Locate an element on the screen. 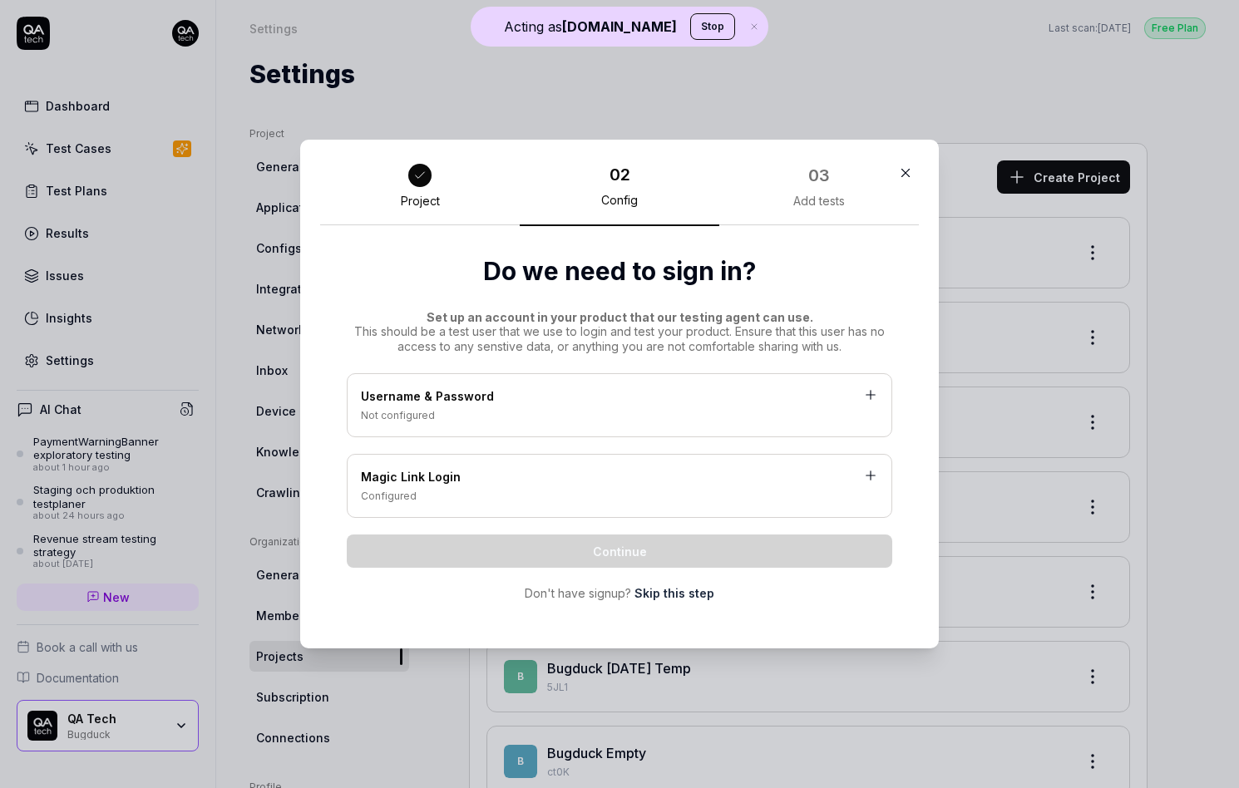 The image size is (1239, 788). button: Close Modal is located at coordinates (906, 173).